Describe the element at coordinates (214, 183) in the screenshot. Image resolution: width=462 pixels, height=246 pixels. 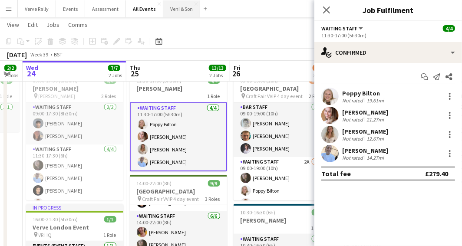
I see `span: 9/9` at that location.